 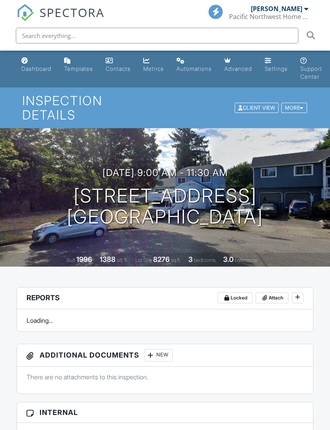 I want to click on div: Pacific Northwest Home Inspections LLC, so click(x=269, y=17).